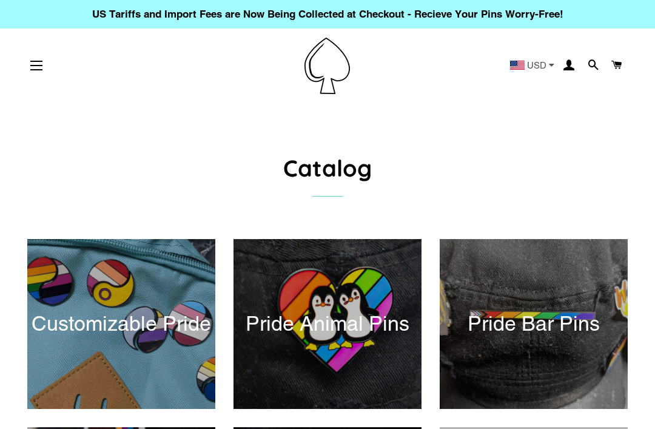 This screenshot has width=655, height=429. I want to click on img: Pin-Ace, so click(327, 66).